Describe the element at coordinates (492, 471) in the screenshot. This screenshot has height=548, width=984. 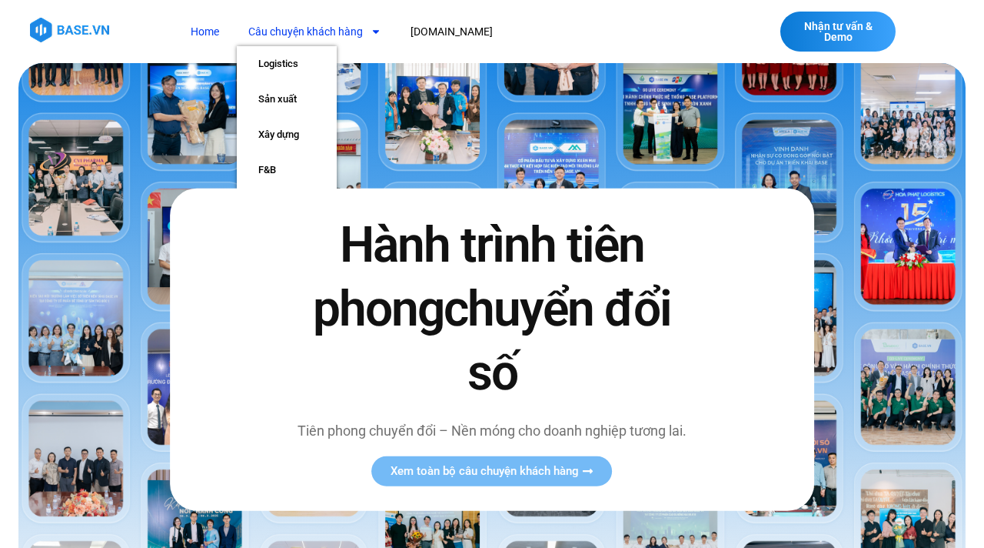
I see `a: Xem toàn bộ câu chuyện khách hàng` at that location.